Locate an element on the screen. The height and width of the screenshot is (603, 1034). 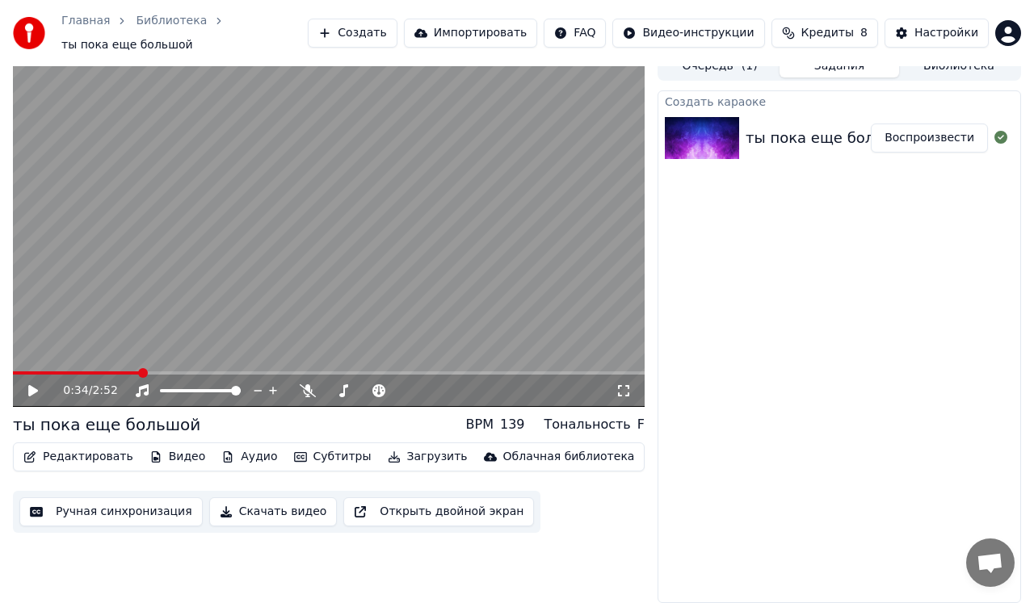
span: 0:34 is located at coordinates (75, 391).